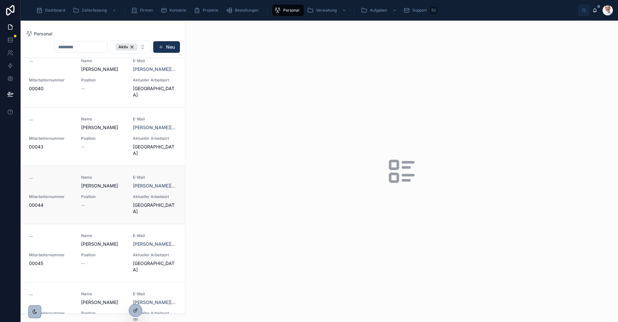  Describe the element at coordinates (127, 47) in the screenshot. I see `div: Aktiv` at that location.